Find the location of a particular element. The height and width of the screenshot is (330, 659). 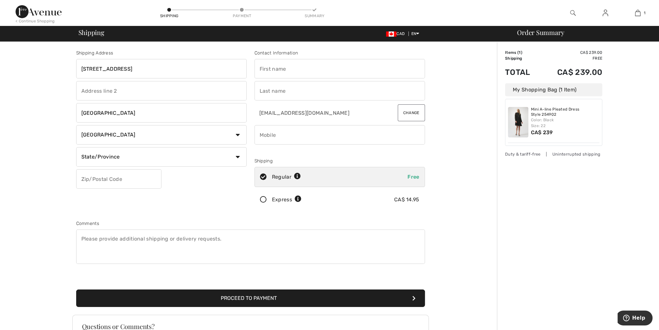

div: Shipping Address is located at coordinates (161, 53).